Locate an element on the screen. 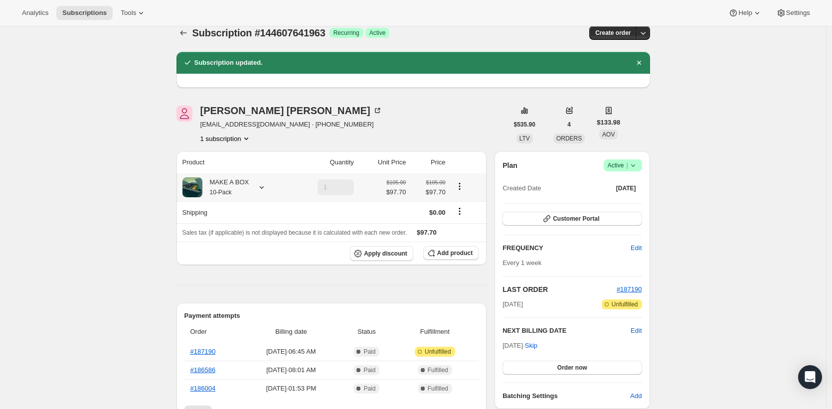  button: Skip is located at coordinates (531, 346).